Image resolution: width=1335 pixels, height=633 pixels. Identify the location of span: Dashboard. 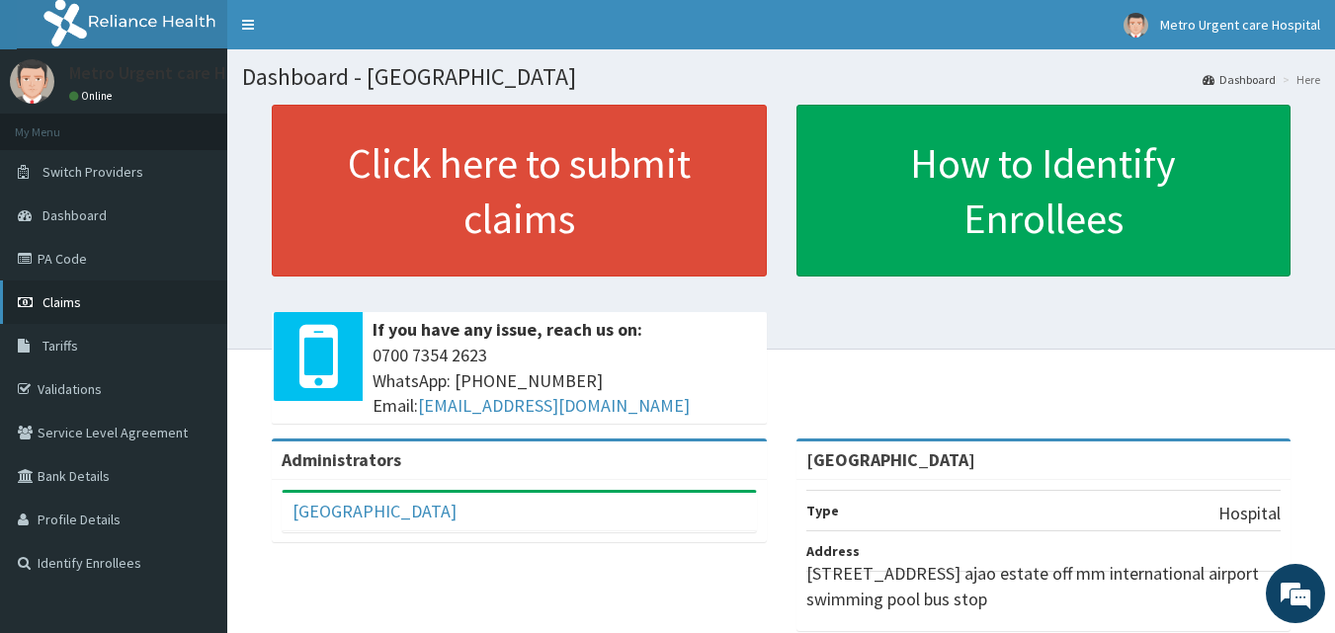
(74, 215).